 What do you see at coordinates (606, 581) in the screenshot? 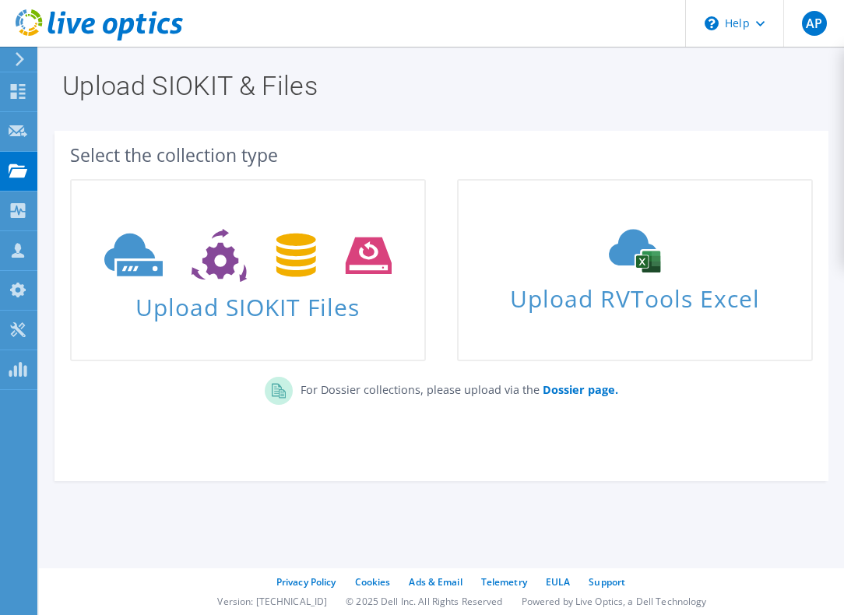
I see `a: Support` at bounding box center [606, 581].